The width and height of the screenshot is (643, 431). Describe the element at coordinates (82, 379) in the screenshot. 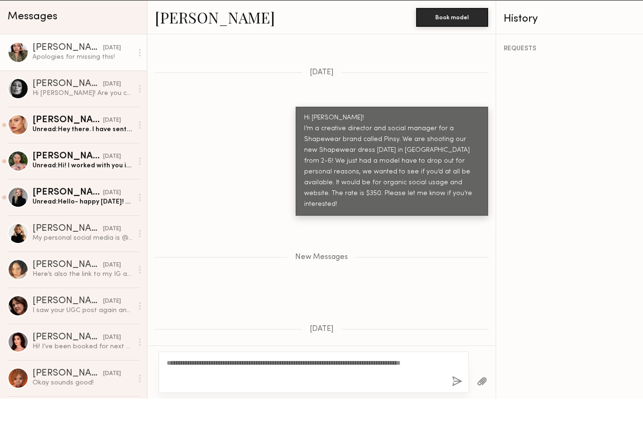

I see `div: Hi! I’ve been booked for next week and will not be able to accommodate the proposed shoot dates a...` at that location.